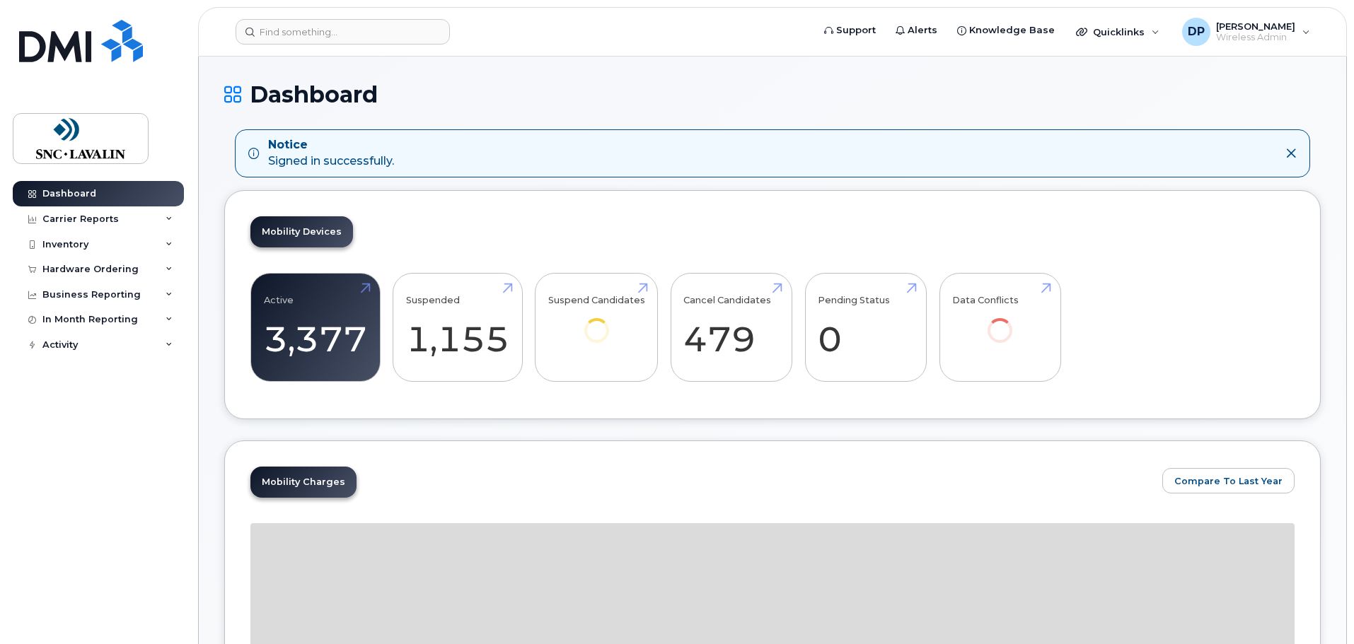 The image size is (1354, 644). What do you see at coordinates (1000, 321) in the screenshot?
I see `a: Data Conflicts` at bounding box center [1000, 321].